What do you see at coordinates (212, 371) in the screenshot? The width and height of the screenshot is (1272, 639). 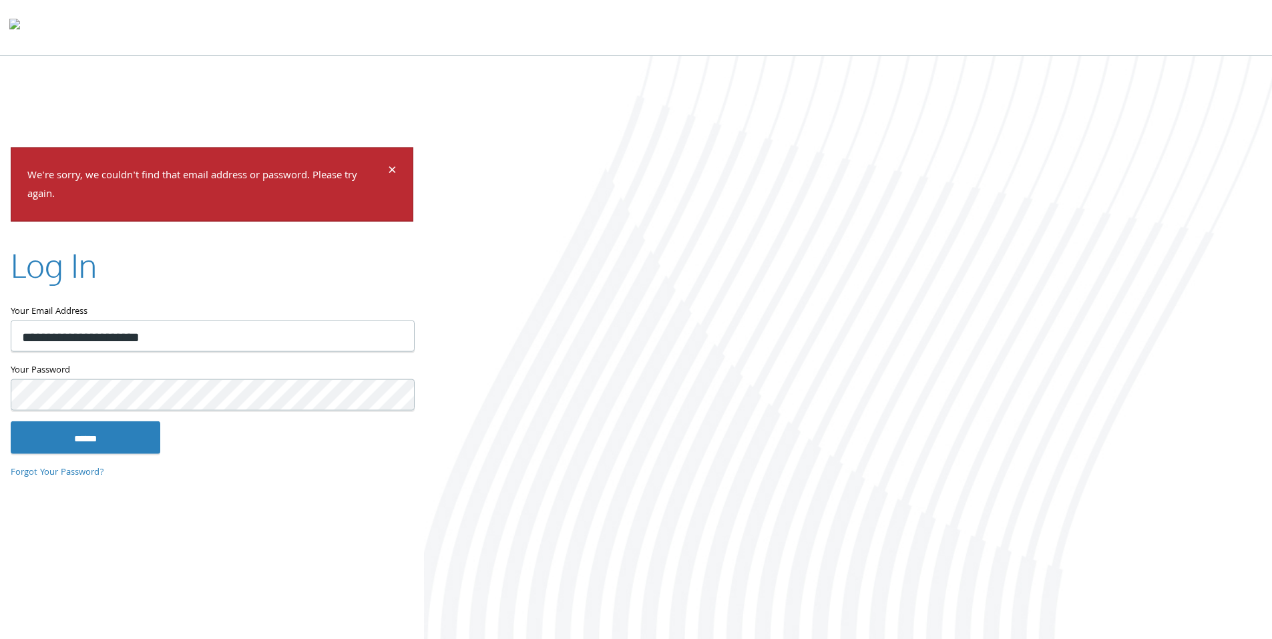 I see `label: Your Password` at bounding box center [212, 371].